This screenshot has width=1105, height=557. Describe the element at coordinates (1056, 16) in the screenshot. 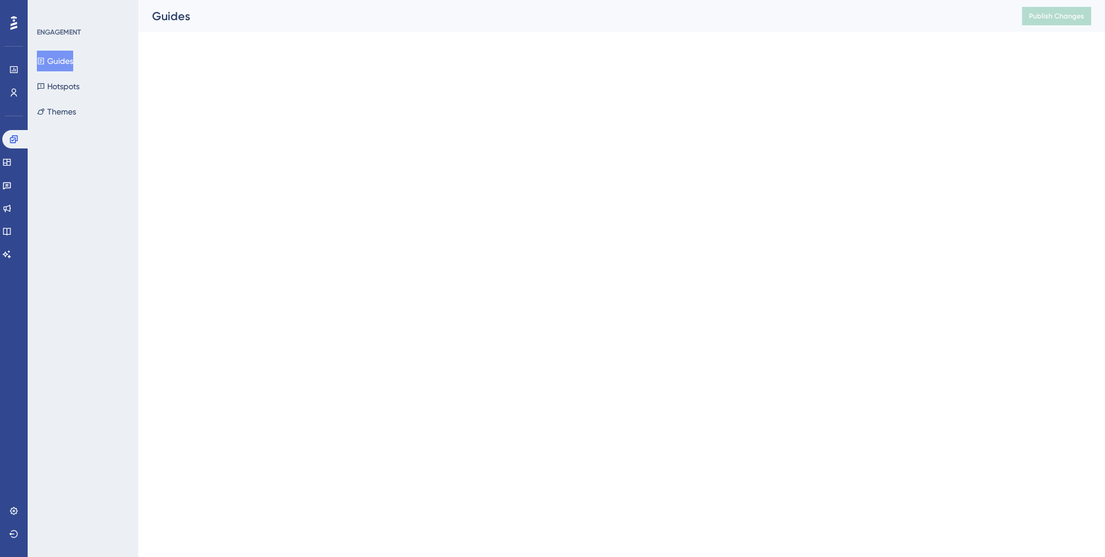

I see `button: Publish Changes` at that location.